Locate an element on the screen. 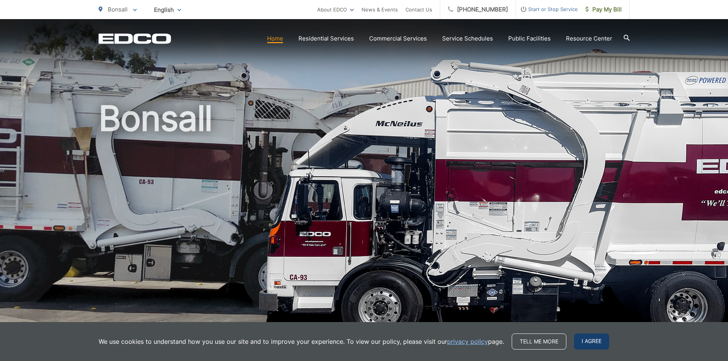 This screenshot has width=728, height=361. a: Resource Center is located at coordinates (589, 39).